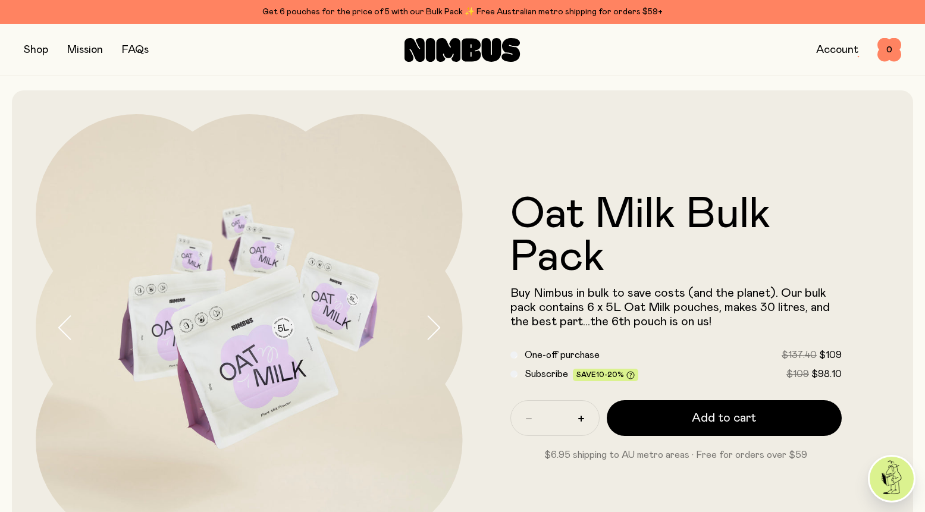  Describe the element at coordinates (837, 50) in the screenshot. I see `a: Account` at that location.